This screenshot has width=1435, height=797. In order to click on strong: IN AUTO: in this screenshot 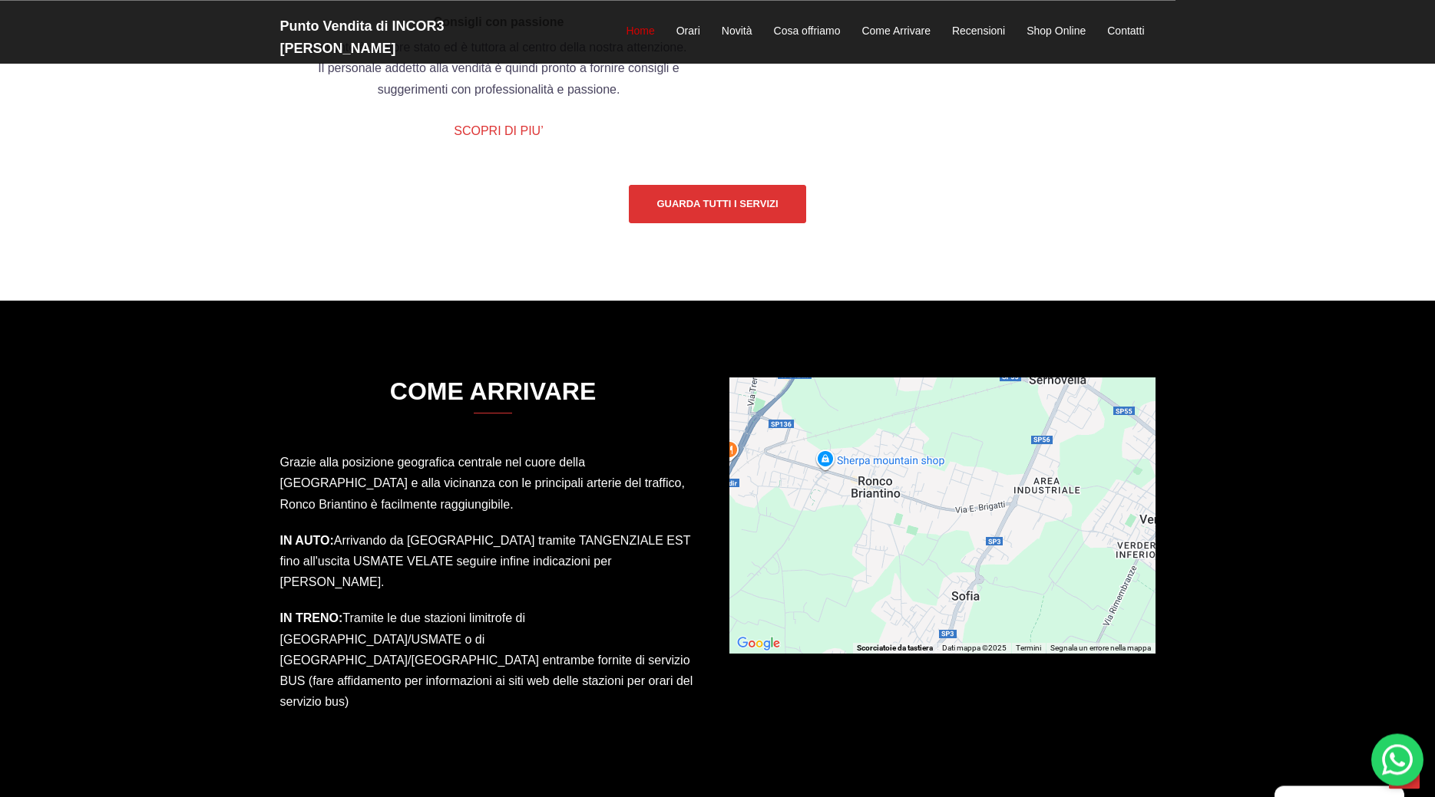, I will do `click(307, 540)`.